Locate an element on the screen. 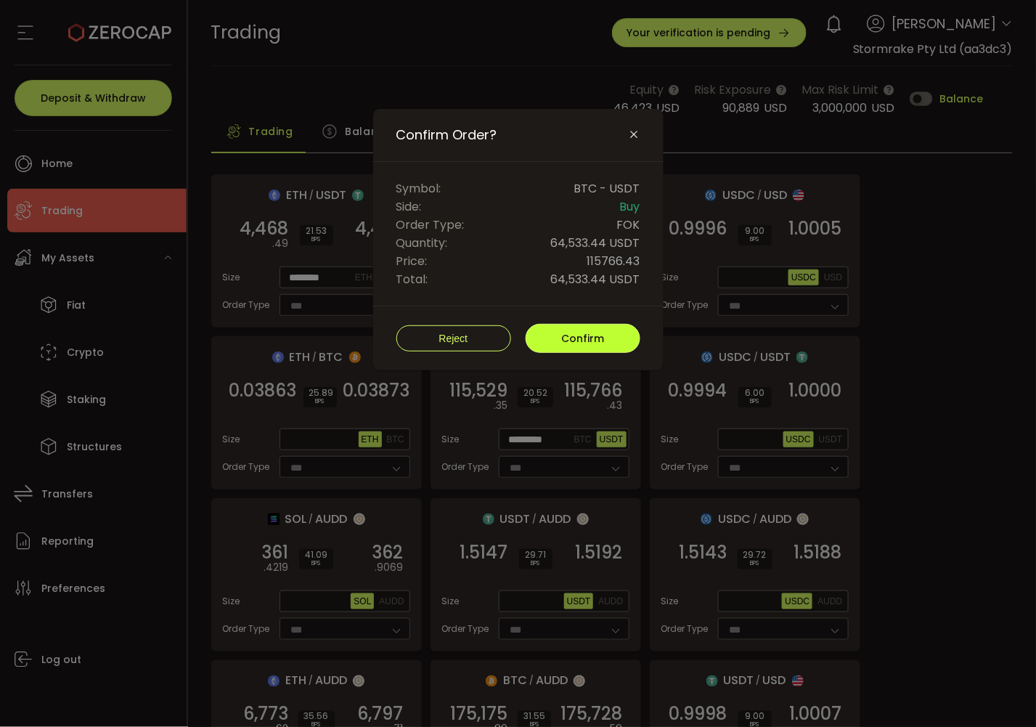 Image resolution: width=1036 pixels, height=727 pixels. button: Confirm is located at coordinates (583, 338).